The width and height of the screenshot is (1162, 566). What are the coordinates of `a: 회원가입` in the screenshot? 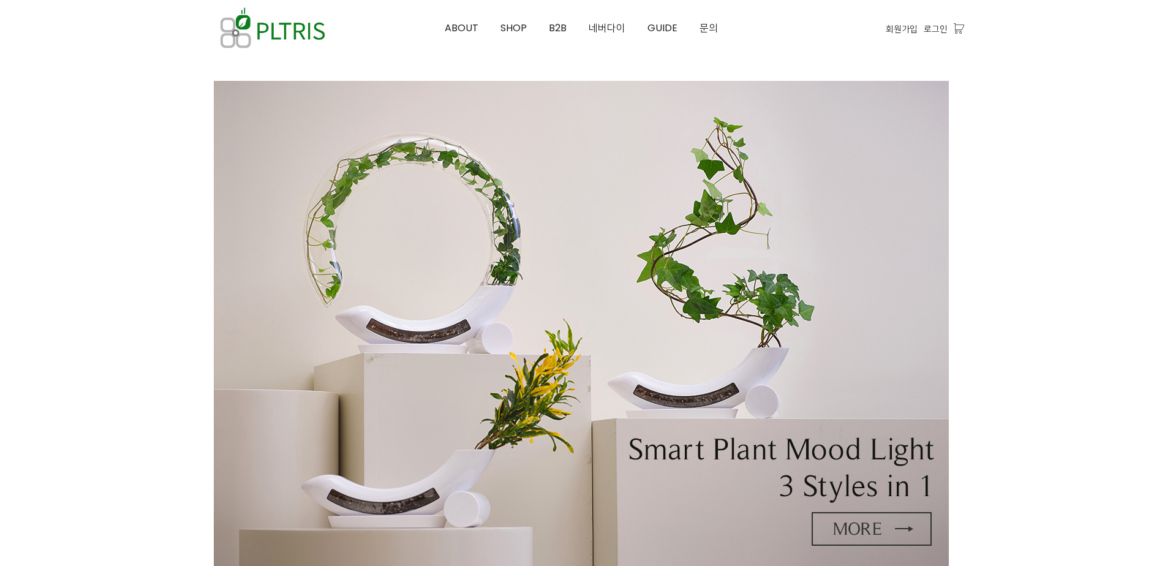 It's located at (902, 29).